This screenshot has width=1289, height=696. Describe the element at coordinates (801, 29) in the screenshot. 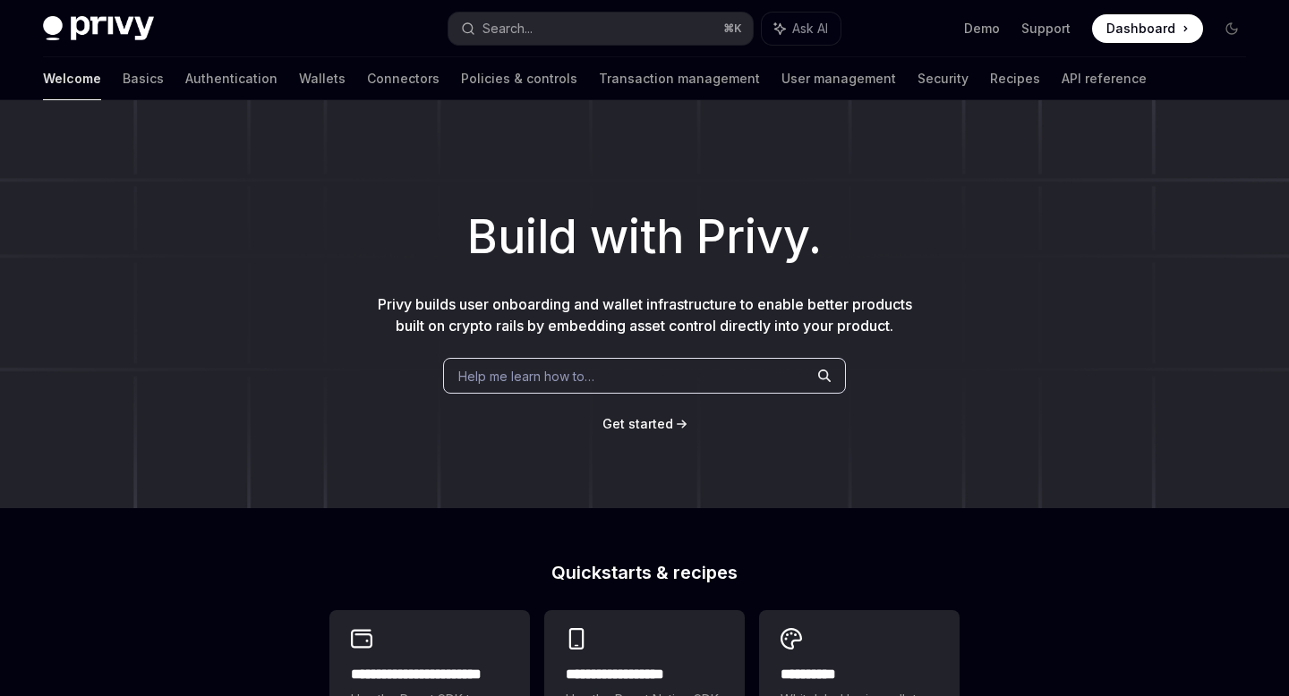

I see `button: Ask AI` at that location.